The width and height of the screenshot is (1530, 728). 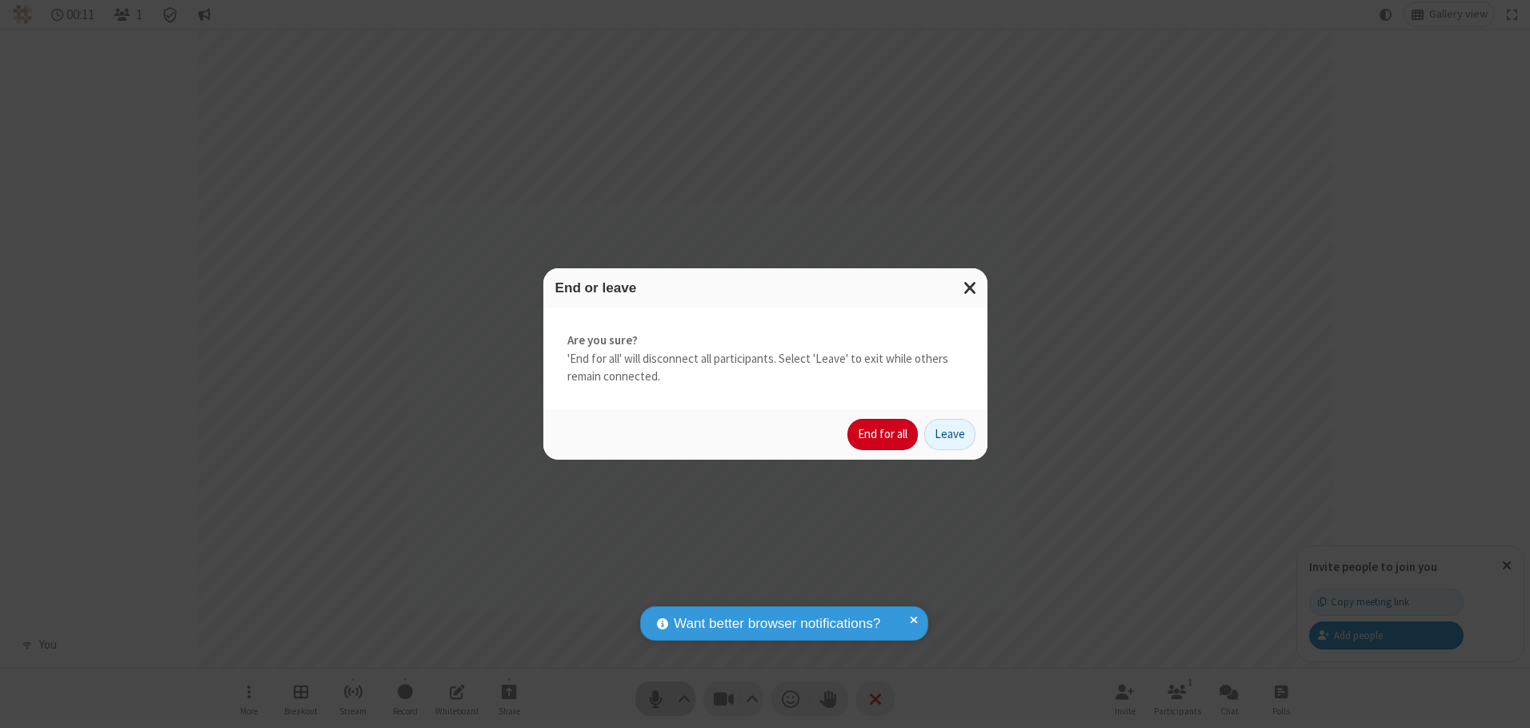 What do you see at coordinates (765, 287) in the screenshot?
I see `h3: End or leave` at bounding box center [765, 287].